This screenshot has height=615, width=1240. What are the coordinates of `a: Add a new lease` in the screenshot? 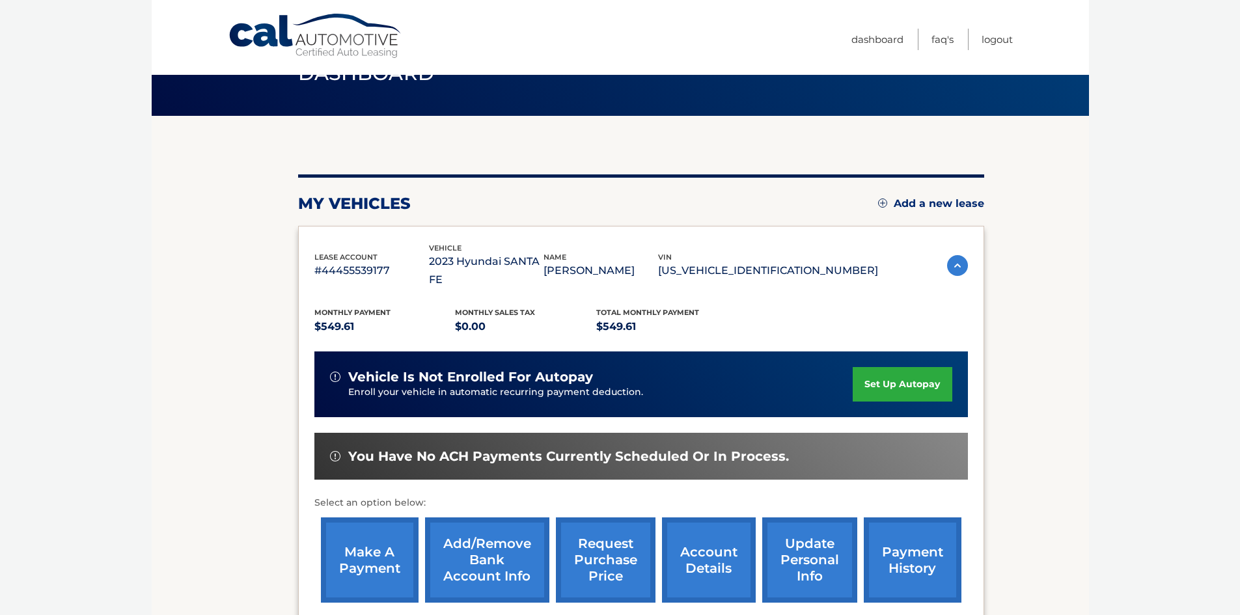 It's located at (931, 204).